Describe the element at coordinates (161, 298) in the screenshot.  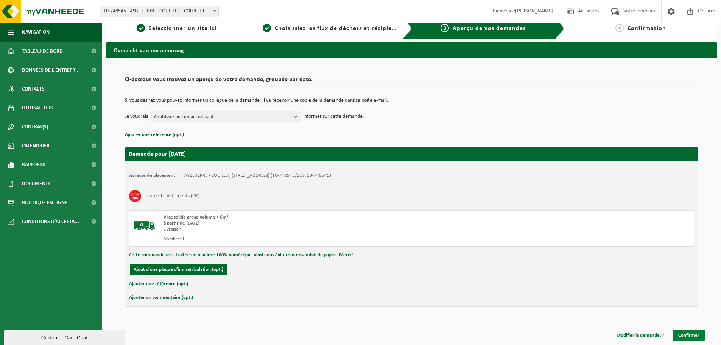
I see `button: Ajouter un commentaire (opt.)` at that location.